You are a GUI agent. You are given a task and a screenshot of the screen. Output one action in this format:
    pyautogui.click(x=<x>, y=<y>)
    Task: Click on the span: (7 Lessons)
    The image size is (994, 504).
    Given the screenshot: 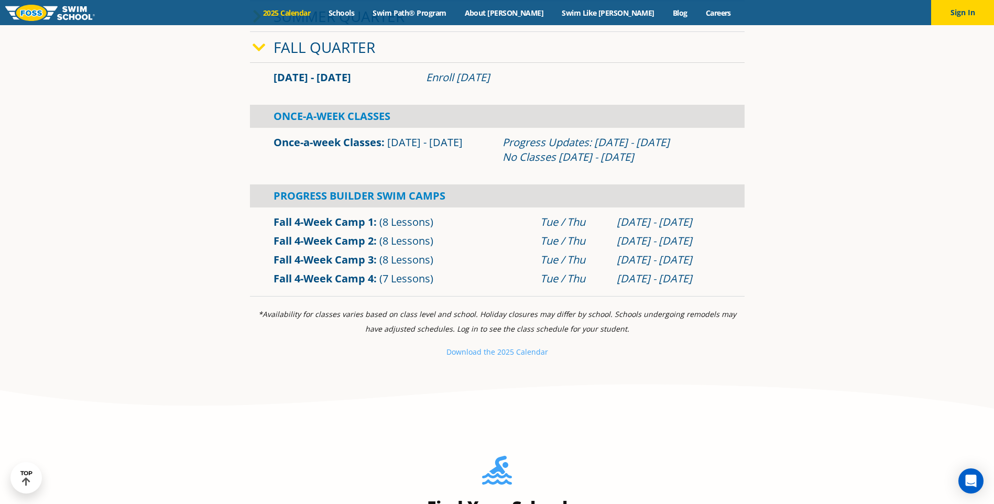 What is the action you would take?
    pyautogui.click(x=406, y=278)
    